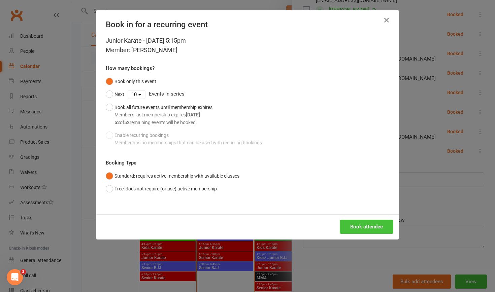  What do you see at coordinates (161, 189) in the screenshot?
I see `button: Free: does not require (or use) active membership` at bounding box center [161, 189].